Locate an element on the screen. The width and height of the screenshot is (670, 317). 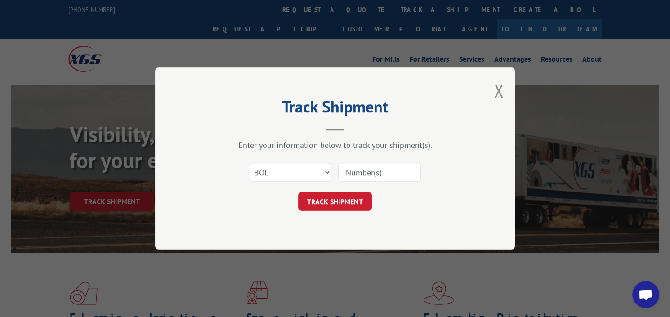
div: Enter your information below to track your shipment(s). is located at coordinates (335, 145).